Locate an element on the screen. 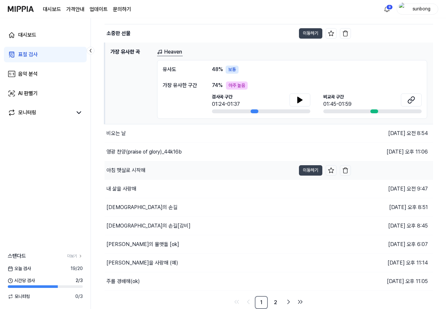  span: 오늘 검사 is located at coordinates (19, 269).